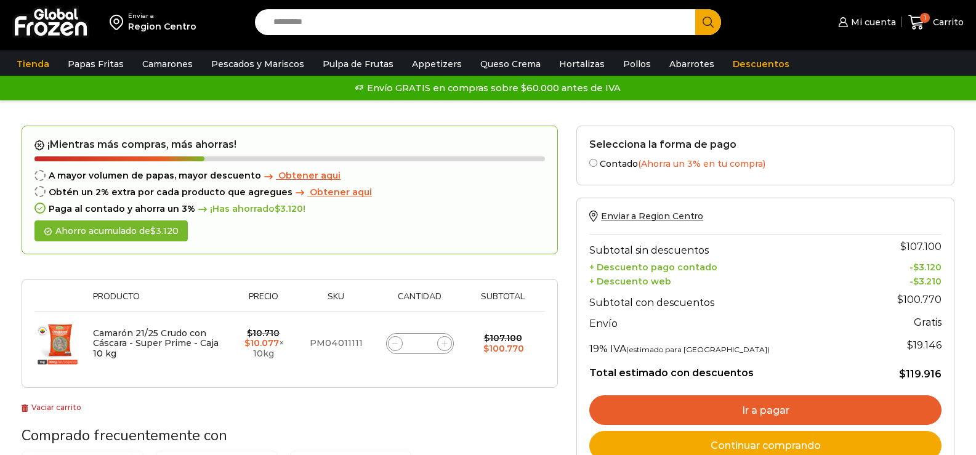  Describe the element at coordinates (158, 301) in the screenshot. I see `th: Producto` at that location.